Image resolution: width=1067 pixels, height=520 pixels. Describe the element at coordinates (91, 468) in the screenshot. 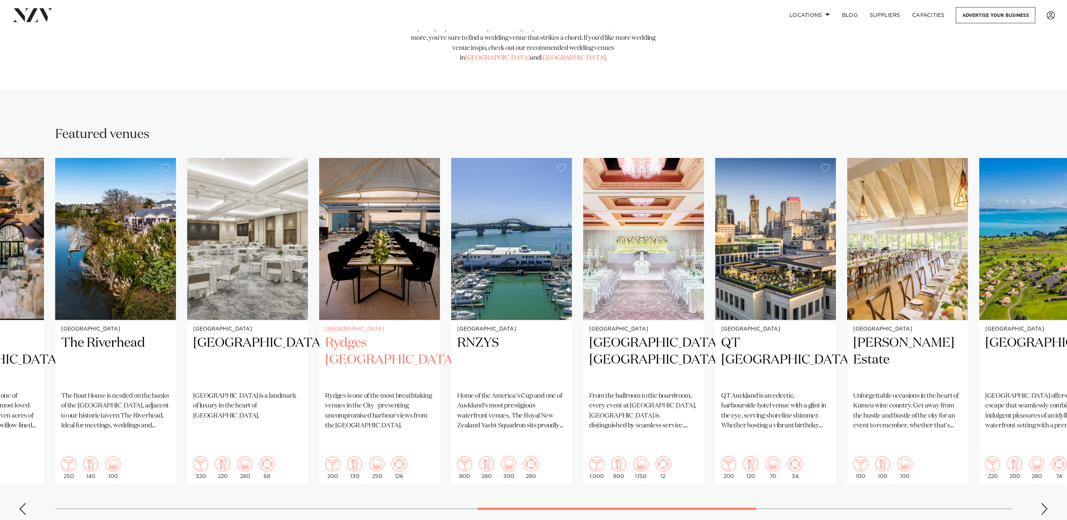

I see `div: 140` at that location.